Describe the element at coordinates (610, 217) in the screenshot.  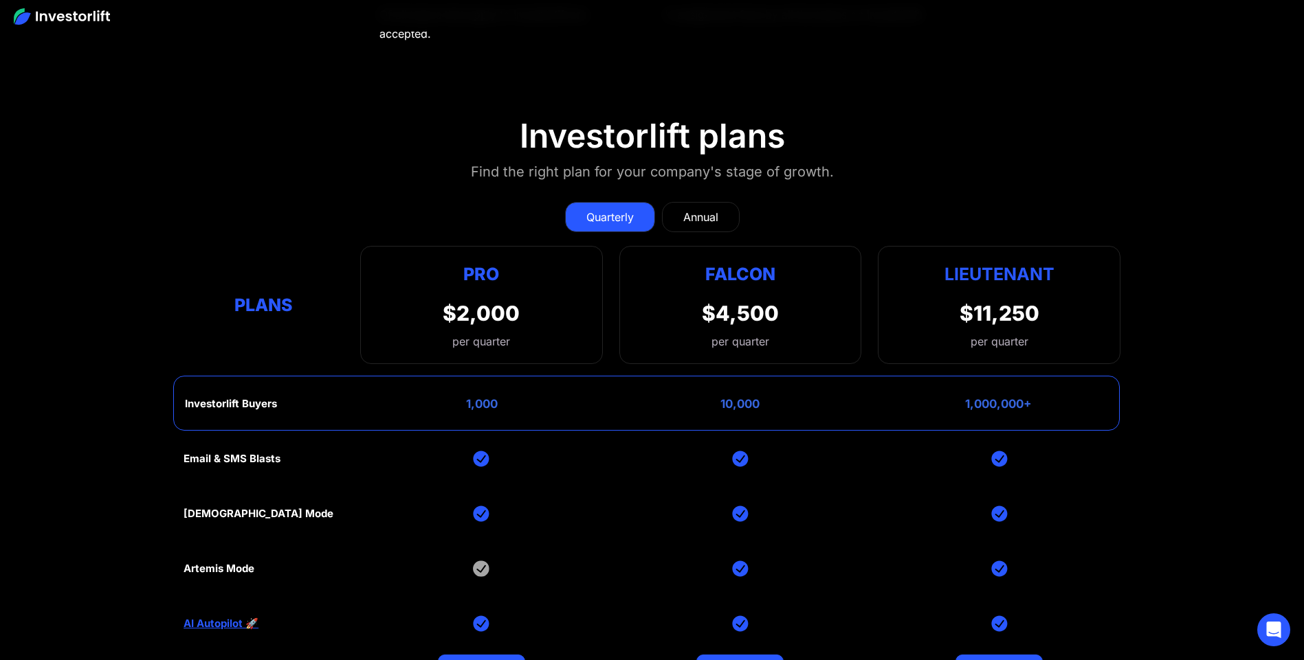
I see `div: Quarterly` at that location.